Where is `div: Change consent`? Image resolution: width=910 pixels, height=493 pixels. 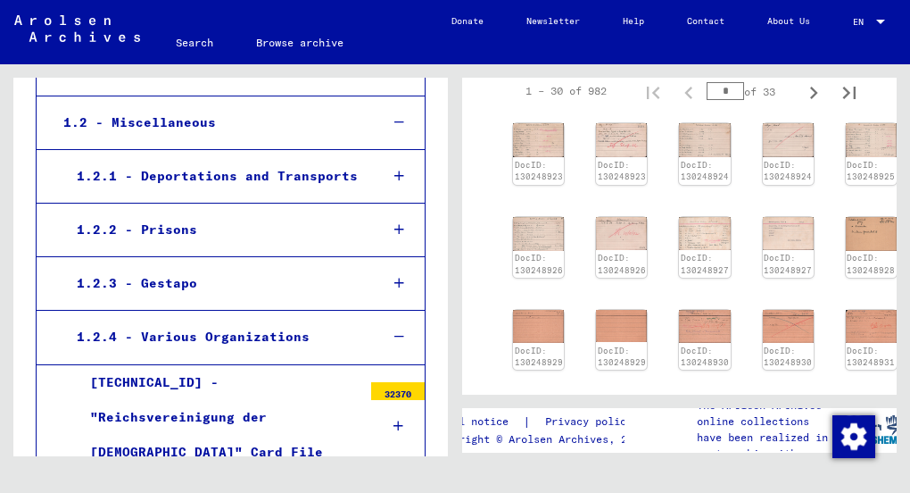 div: Change consent is located at coordinates (853, 436).